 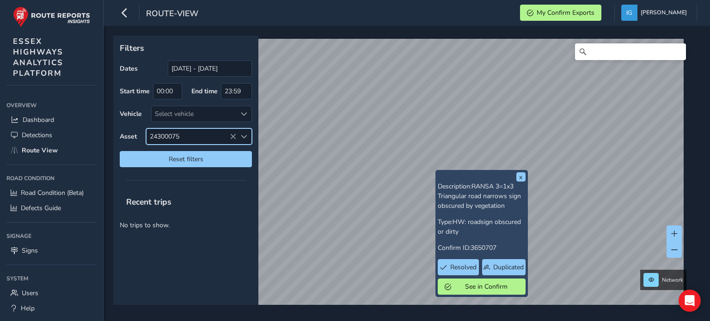 I want to click on a: Defects Guide, so click(x=51, y=208).